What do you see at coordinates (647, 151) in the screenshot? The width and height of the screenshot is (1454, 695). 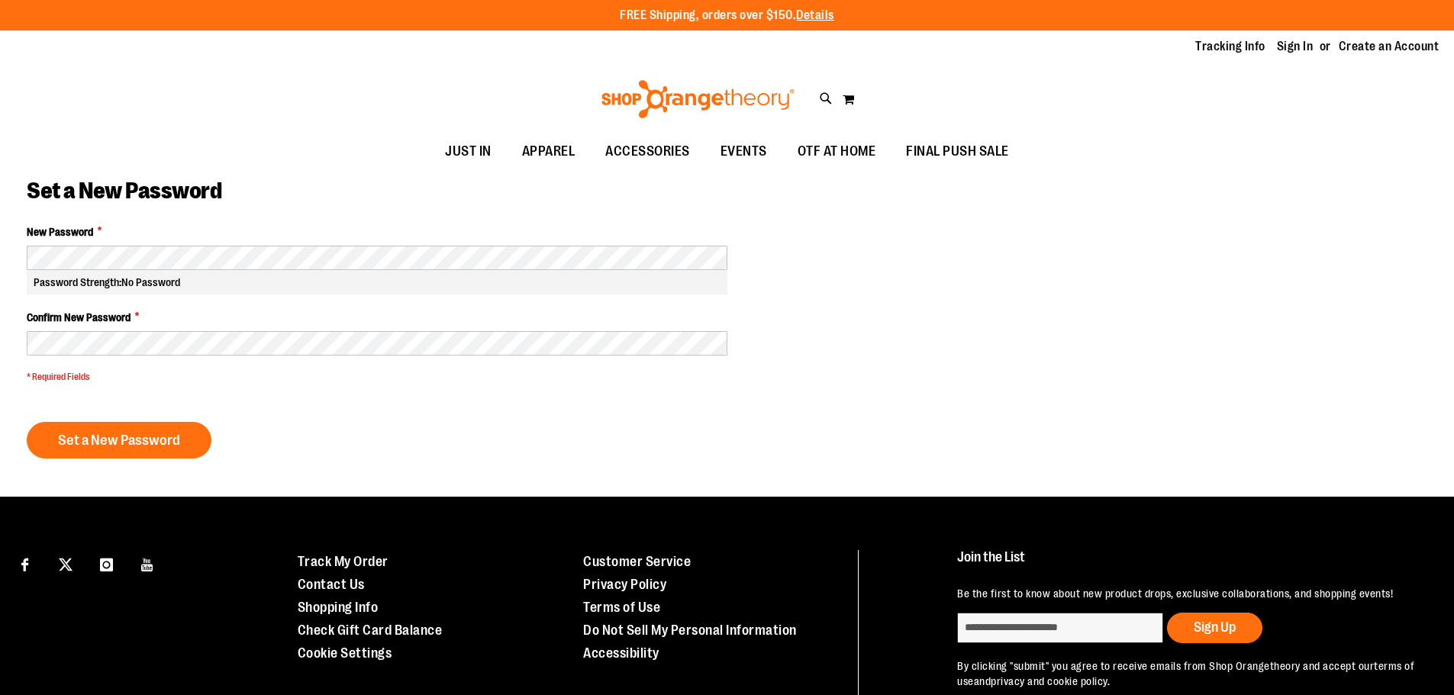 I see `span: ACCESSORIES` at bounding box center [647, 151].